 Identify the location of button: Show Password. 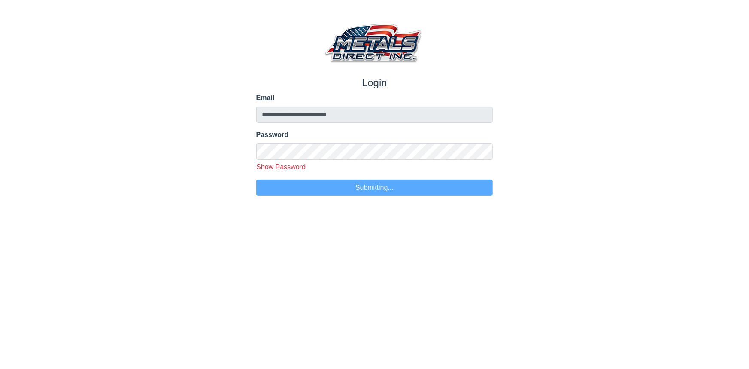
(281, 167).